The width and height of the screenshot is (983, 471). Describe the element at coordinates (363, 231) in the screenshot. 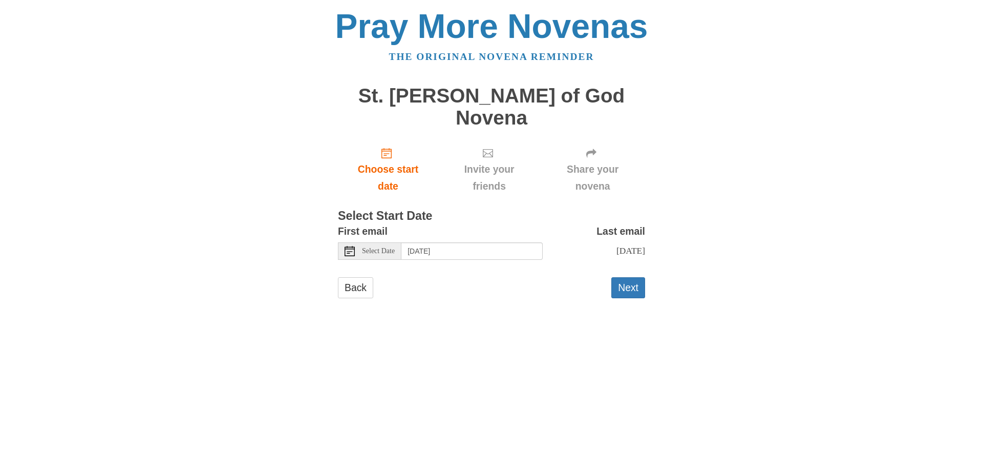

I see `label: First email` at that location.